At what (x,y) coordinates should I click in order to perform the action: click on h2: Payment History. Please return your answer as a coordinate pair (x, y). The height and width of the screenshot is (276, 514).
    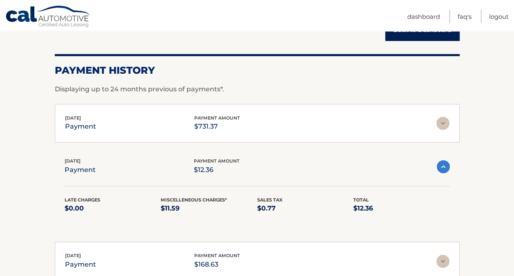
    Looking at the image, I should click on (257, 70).